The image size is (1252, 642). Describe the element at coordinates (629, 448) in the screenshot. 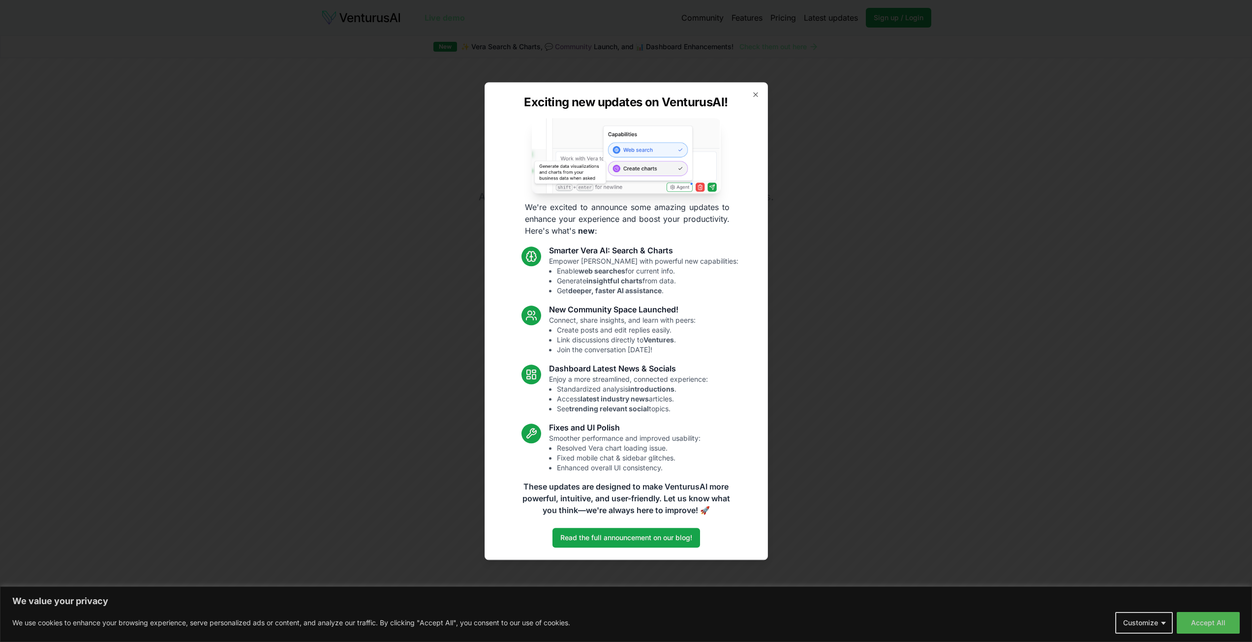

I see `li: Resolved Vera chart loading issue.` at that location.